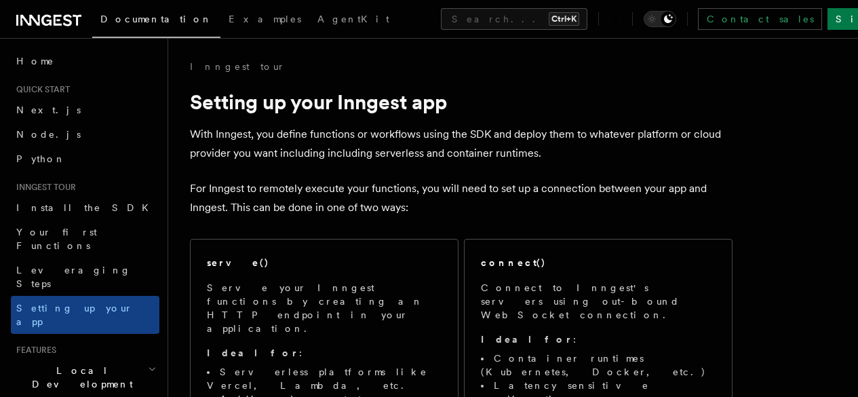  Describe the element at coordinates (598, 301) in the screenshot. I see `p: Connect to Inngest's servers using out-bound WebSocket connection.` at that location.